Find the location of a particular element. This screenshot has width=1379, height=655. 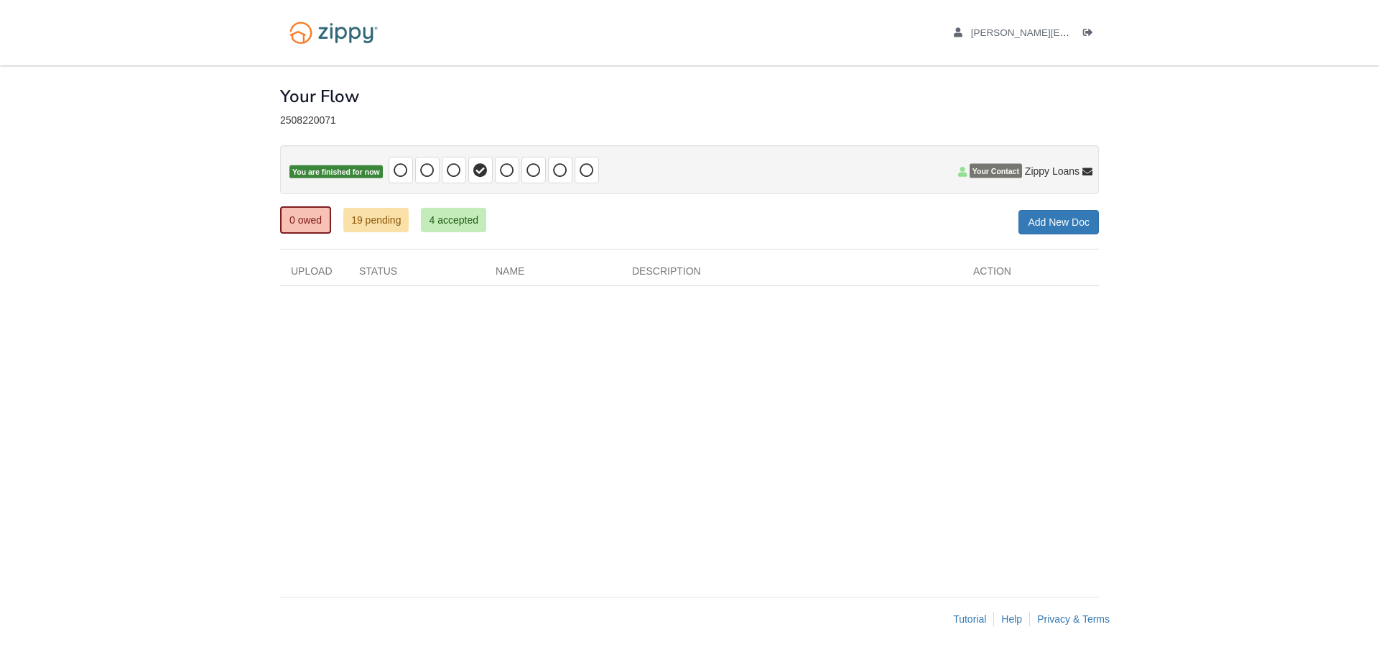

a: 19 pending is located at coordinates (376, 220).